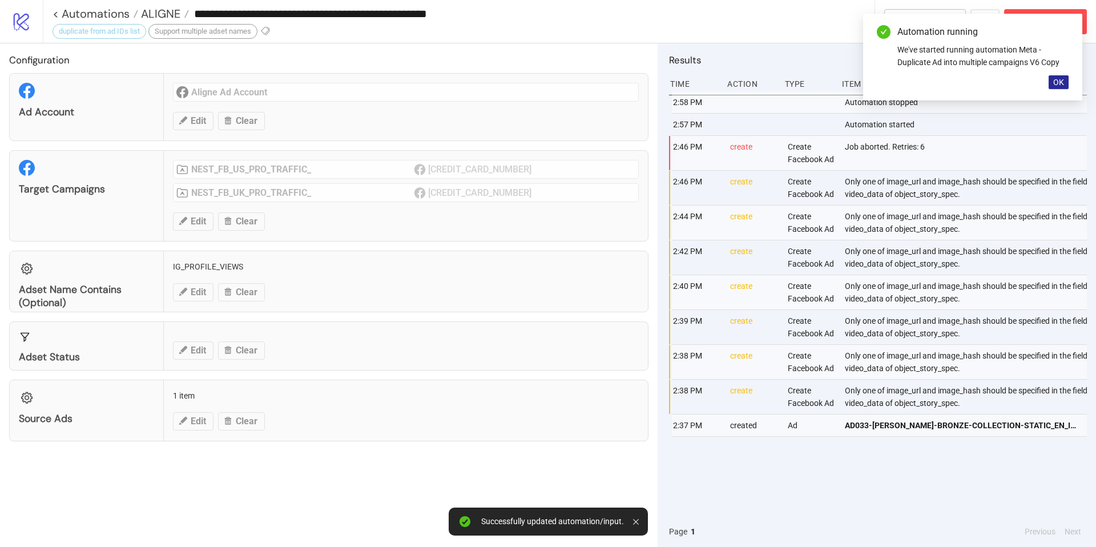 Image resolution: width=1096 pixels, height=547 pixels. I want to click on span: Page, so click(678, 531).